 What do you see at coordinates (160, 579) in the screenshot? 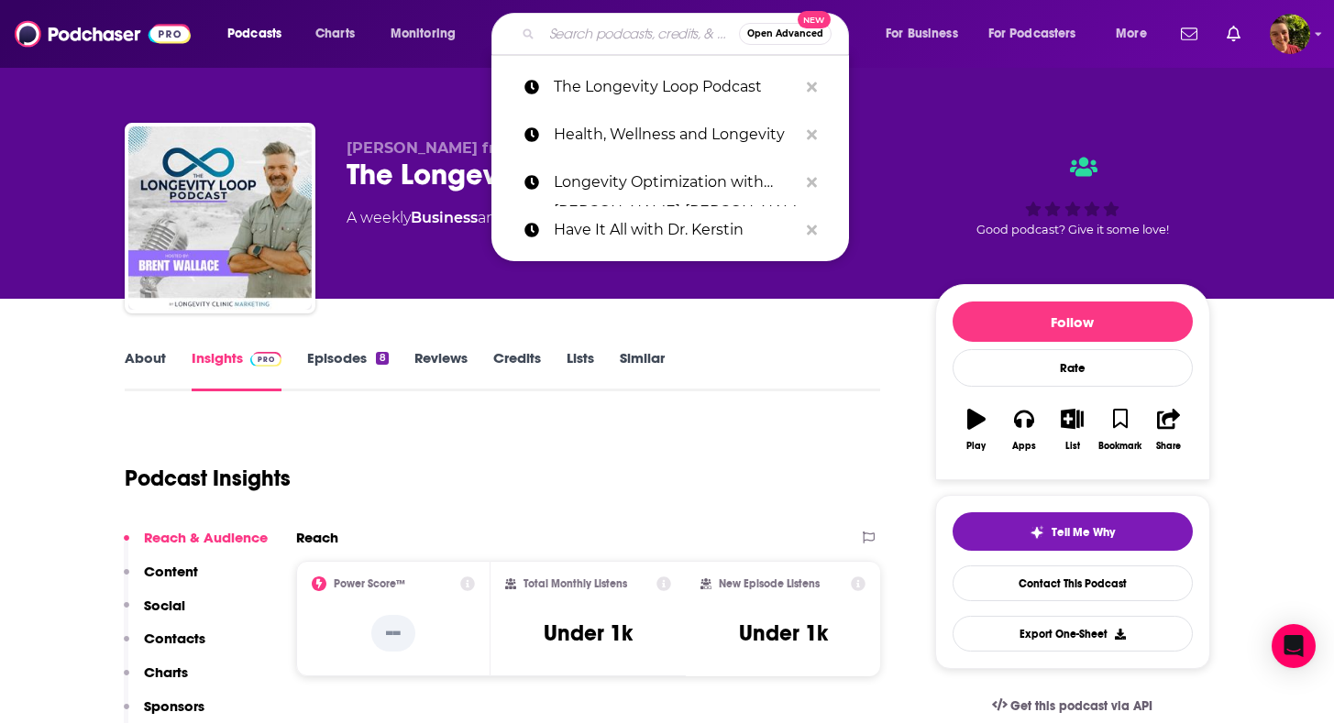
I see `button: Content` at bounding box center [160, 579].